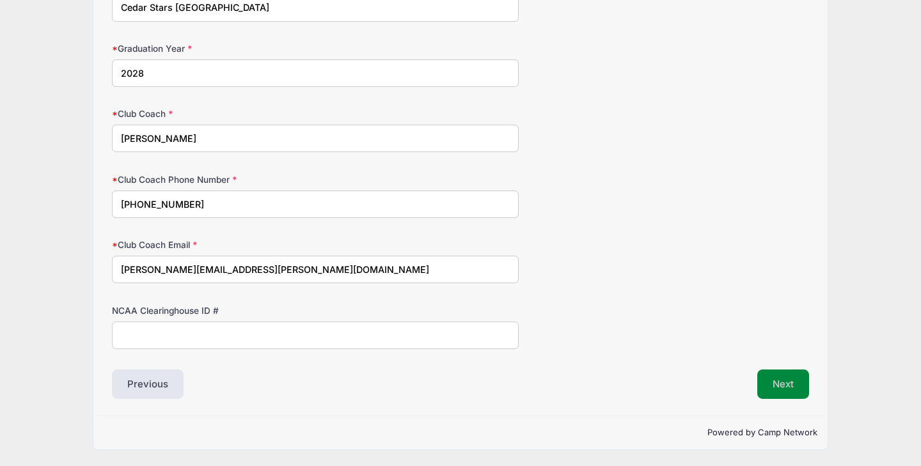 The image size is (921, 466). I want to click on button: Previous, so click(148, 384).